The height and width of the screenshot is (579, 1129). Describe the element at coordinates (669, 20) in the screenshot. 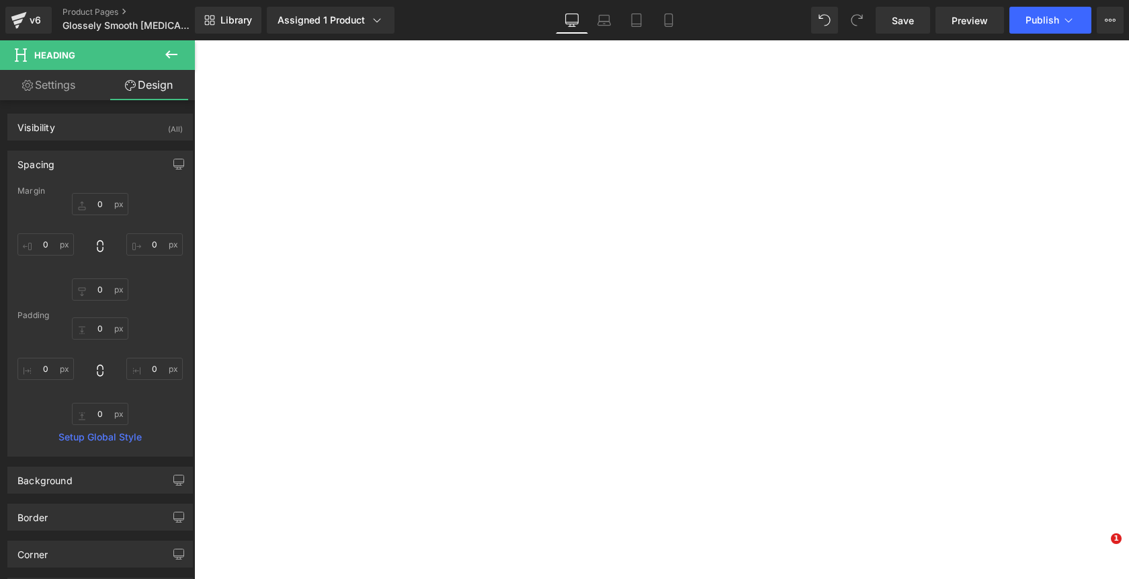

I see `a: Mobile` at that location.